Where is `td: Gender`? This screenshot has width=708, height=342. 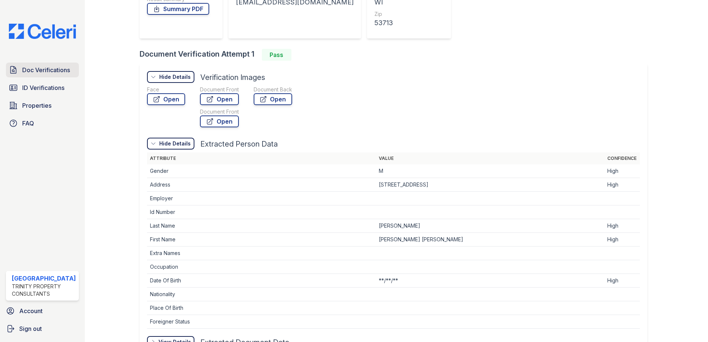
td: Gender is located at coordinates (261, 171).